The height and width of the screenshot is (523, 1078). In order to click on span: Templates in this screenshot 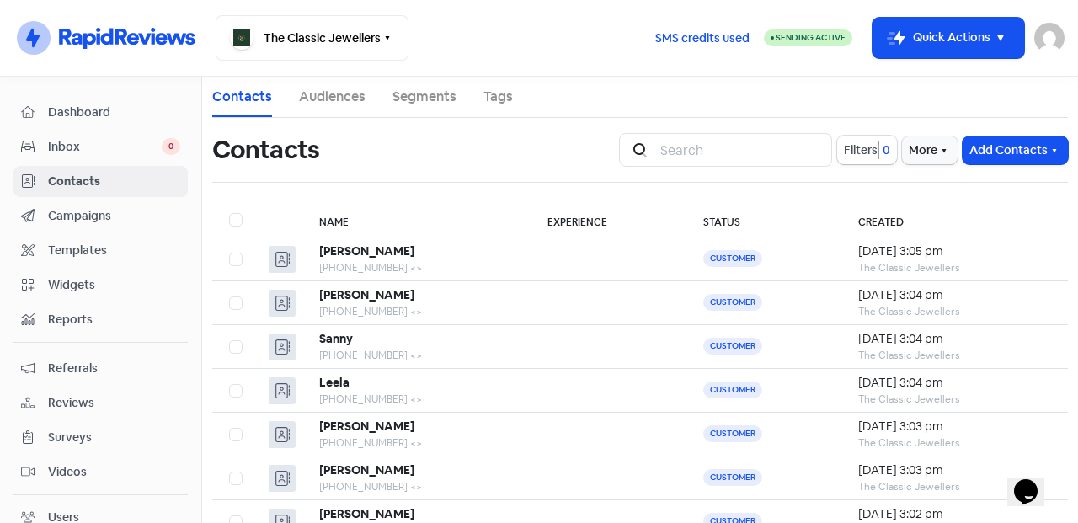, I will do `click(114, 250)`.